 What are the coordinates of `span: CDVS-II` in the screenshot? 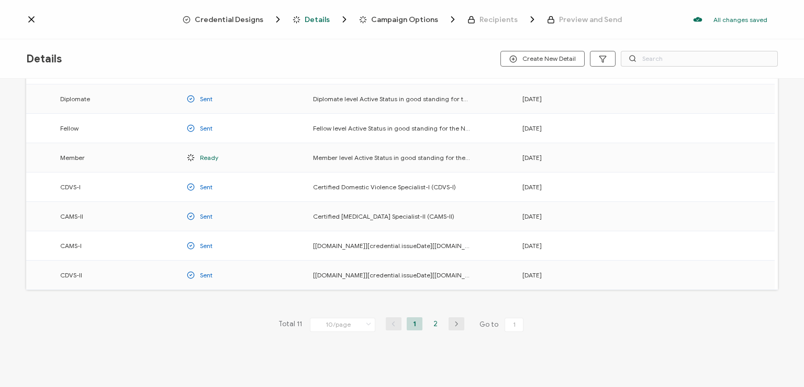 It's located at (71, 274).